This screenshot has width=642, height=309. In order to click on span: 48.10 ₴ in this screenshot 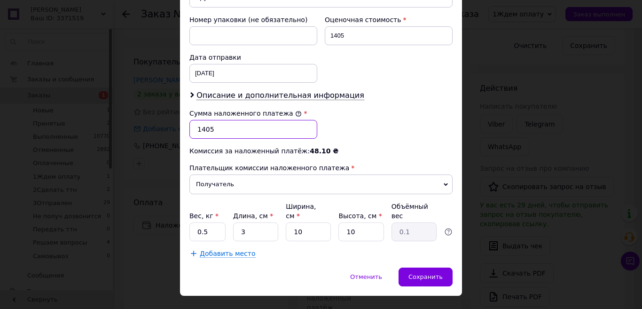, I will do `click(324, 151)`.